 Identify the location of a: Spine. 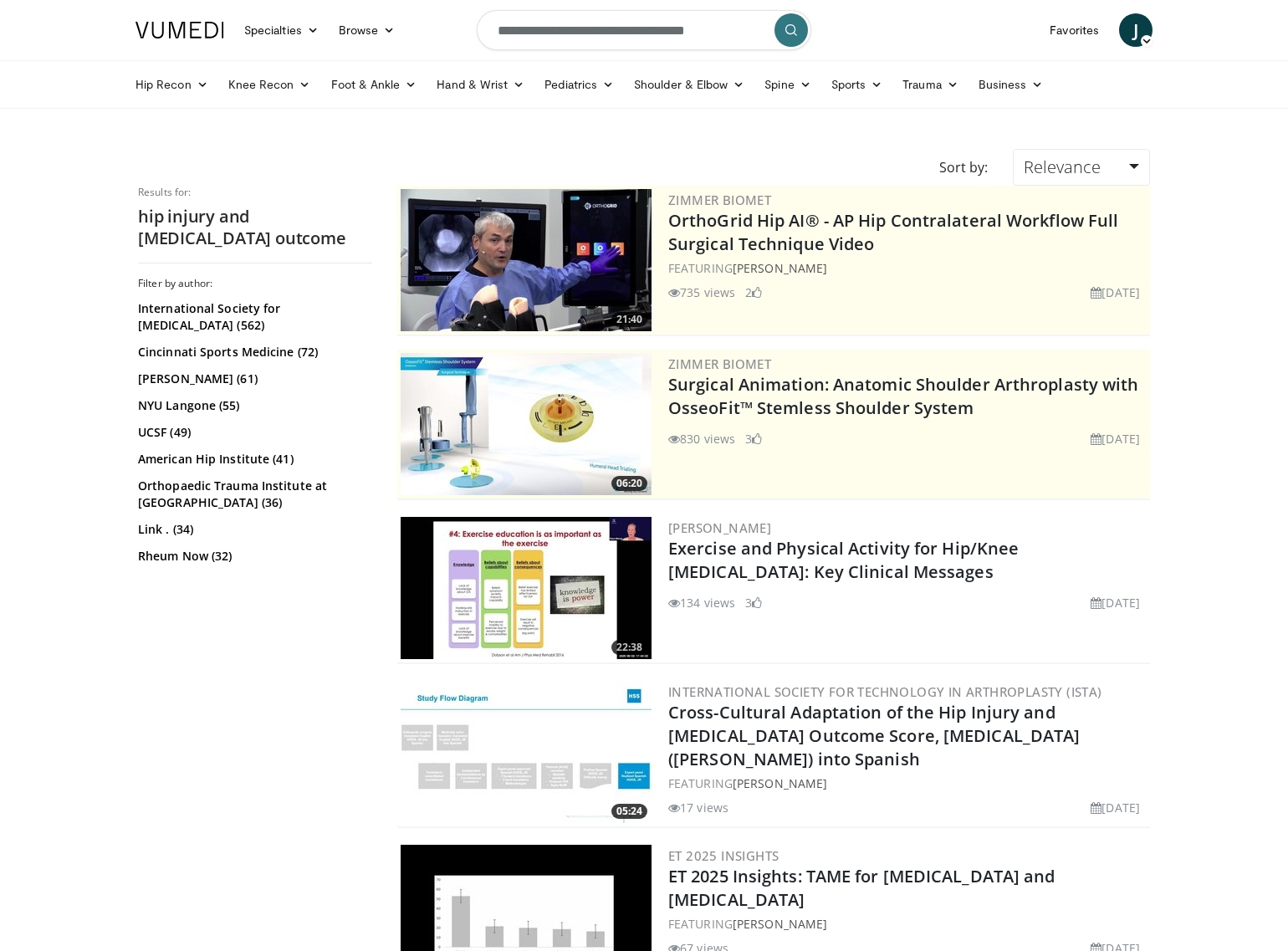
(787, 84).